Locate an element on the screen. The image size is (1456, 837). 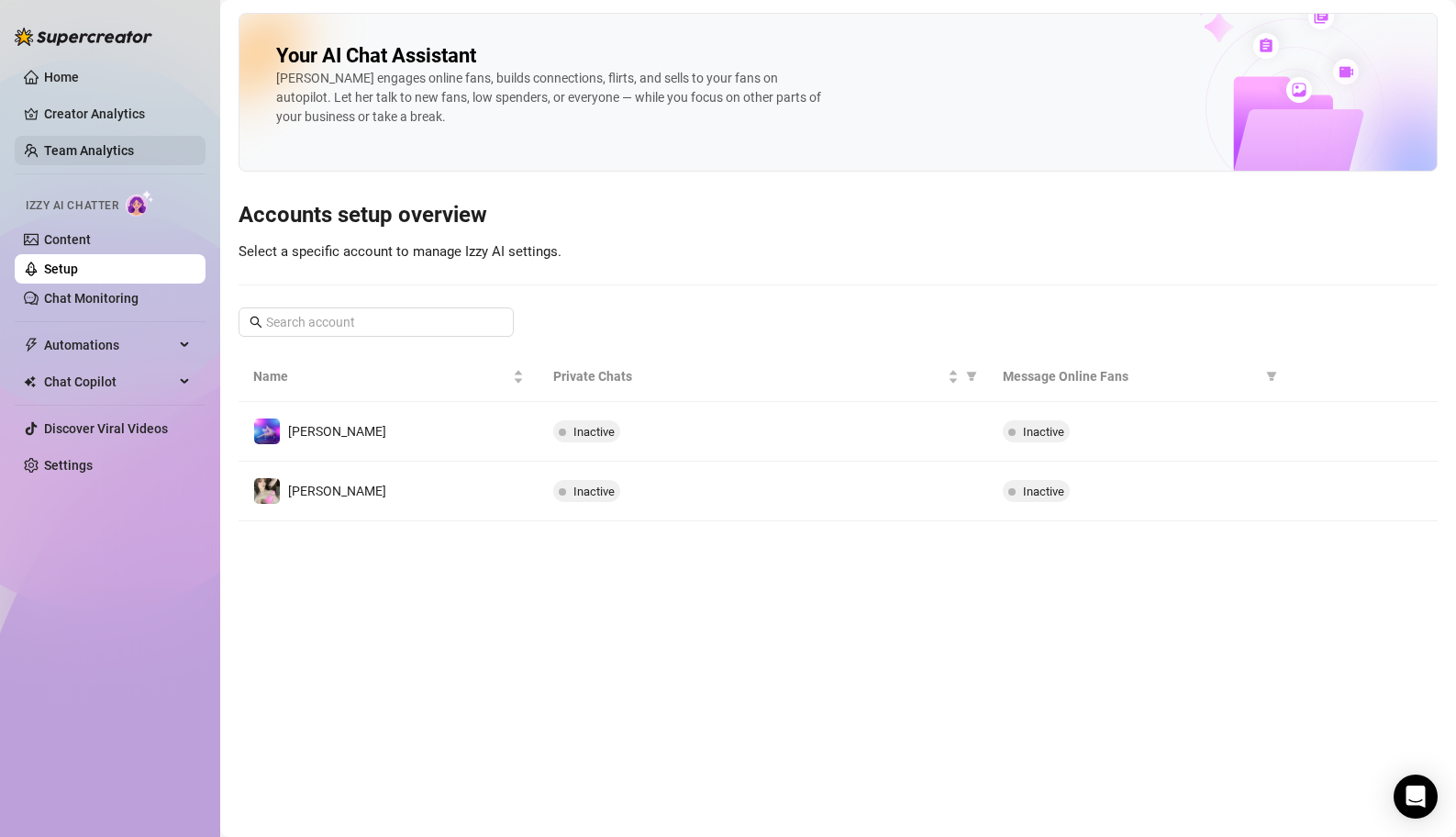
a: Discover Viral Videos is located at coordinates (105, 428).